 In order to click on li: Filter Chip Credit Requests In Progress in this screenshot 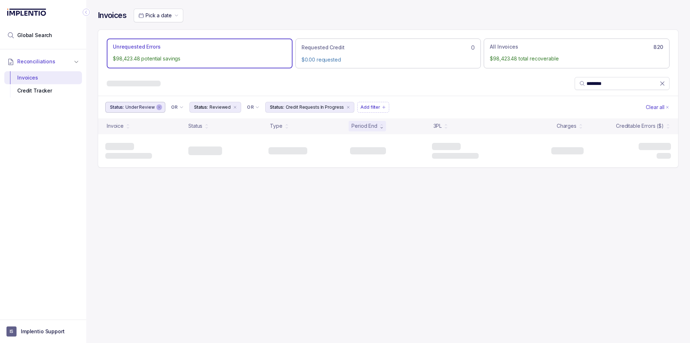, I will do `click(310, 107)`.